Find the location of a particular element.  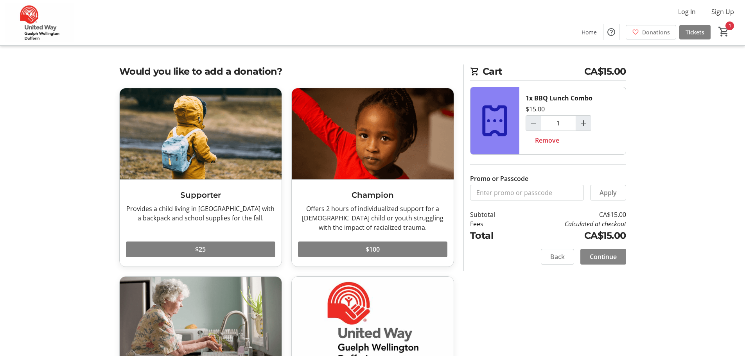

input: Enter promo or passcode is located at coordinates (527, 193).